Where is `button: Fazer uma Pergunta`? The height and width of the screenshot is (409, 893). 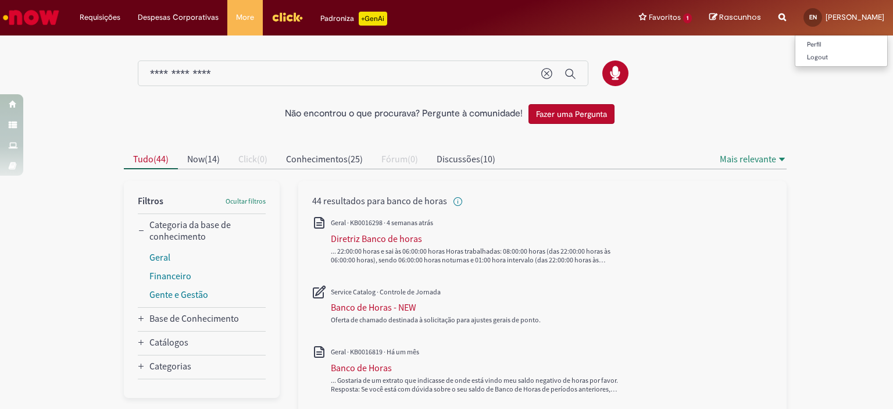 button: Fazer uma Pergunta is located at coordinates (572, 114).